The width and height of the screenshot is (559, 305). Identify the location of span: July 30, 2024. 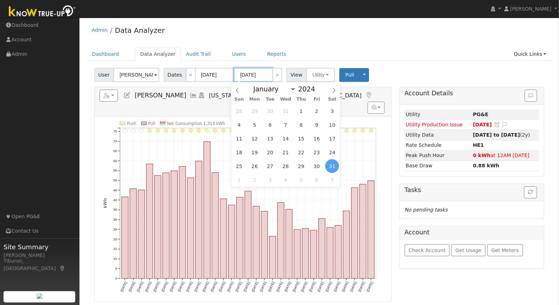
(270, 111).